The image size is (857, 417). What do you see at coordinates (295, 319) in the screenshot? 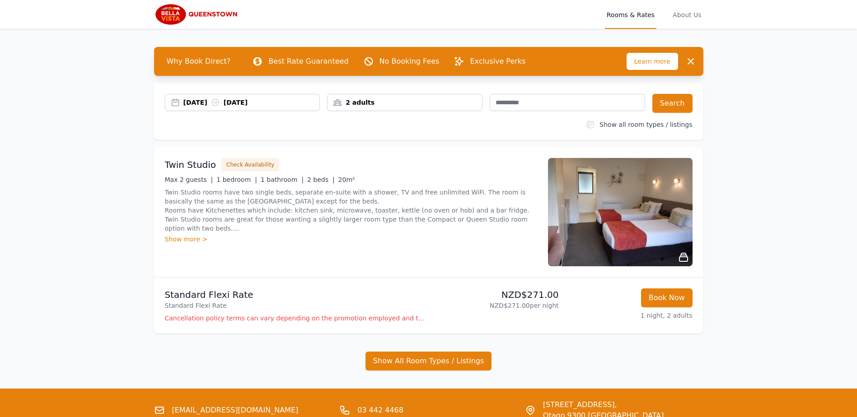
I see `p: Cancellation policy terms can vary depending on the promotion employed and the time of stay of th...` at bounding box center [295, 319].